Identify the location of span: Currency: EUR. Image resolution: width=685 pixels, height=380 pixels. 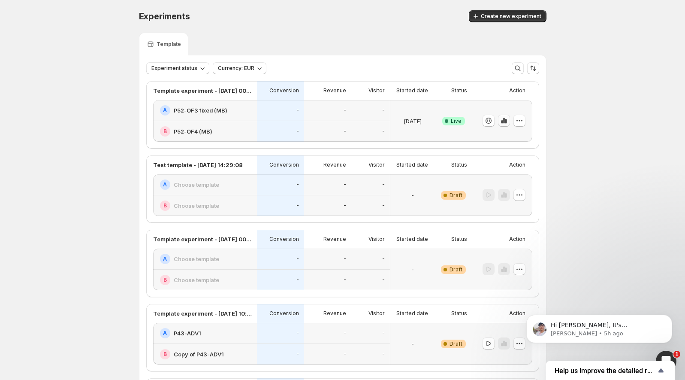
(236, 68).